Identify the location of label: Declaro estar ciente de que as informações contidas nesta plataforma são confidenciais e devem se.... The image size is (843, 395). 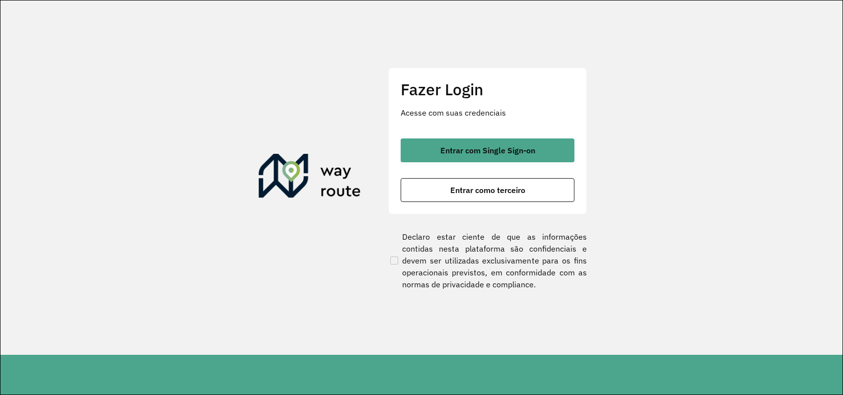
(487, 261).